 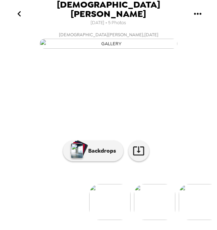 What do you see at coordinates (93, 151) in the screenshot?
I see `button: Backdrops` at bounding box center [93, 151].